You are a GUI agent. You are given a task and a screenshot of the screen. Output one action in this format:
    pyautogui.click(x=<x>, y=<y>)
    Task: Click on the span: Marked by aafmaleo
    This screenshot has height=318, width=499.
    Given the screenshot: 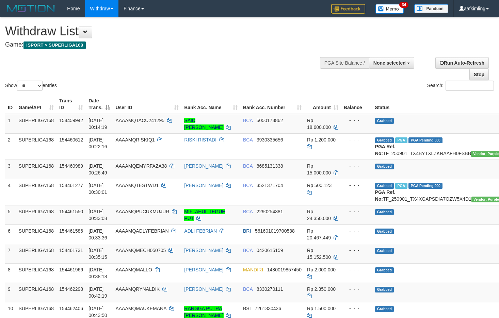 What is the action you would take?
    pyautogui.click(x=401, y=186)
    